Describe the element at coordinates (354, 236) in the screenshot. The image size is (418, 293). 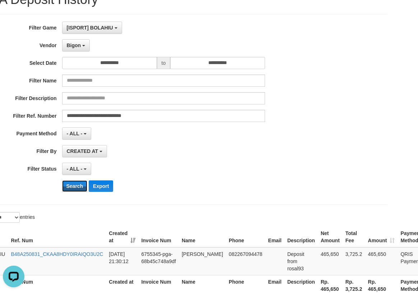
I see `th: Total Fee` at that location.